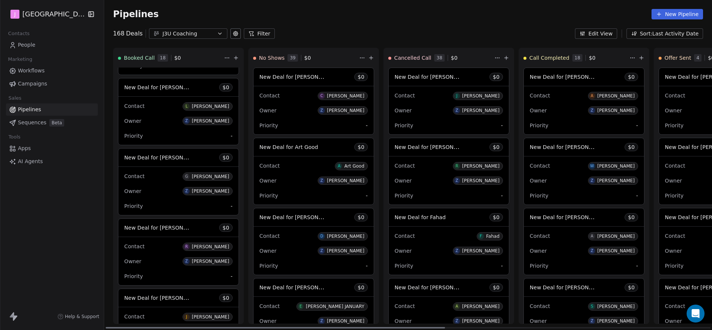 The image size is (712, 330). What do you see at coordinates (481, 236) in the screenshot?
I see `div: F` at bounding box center [481, 236].